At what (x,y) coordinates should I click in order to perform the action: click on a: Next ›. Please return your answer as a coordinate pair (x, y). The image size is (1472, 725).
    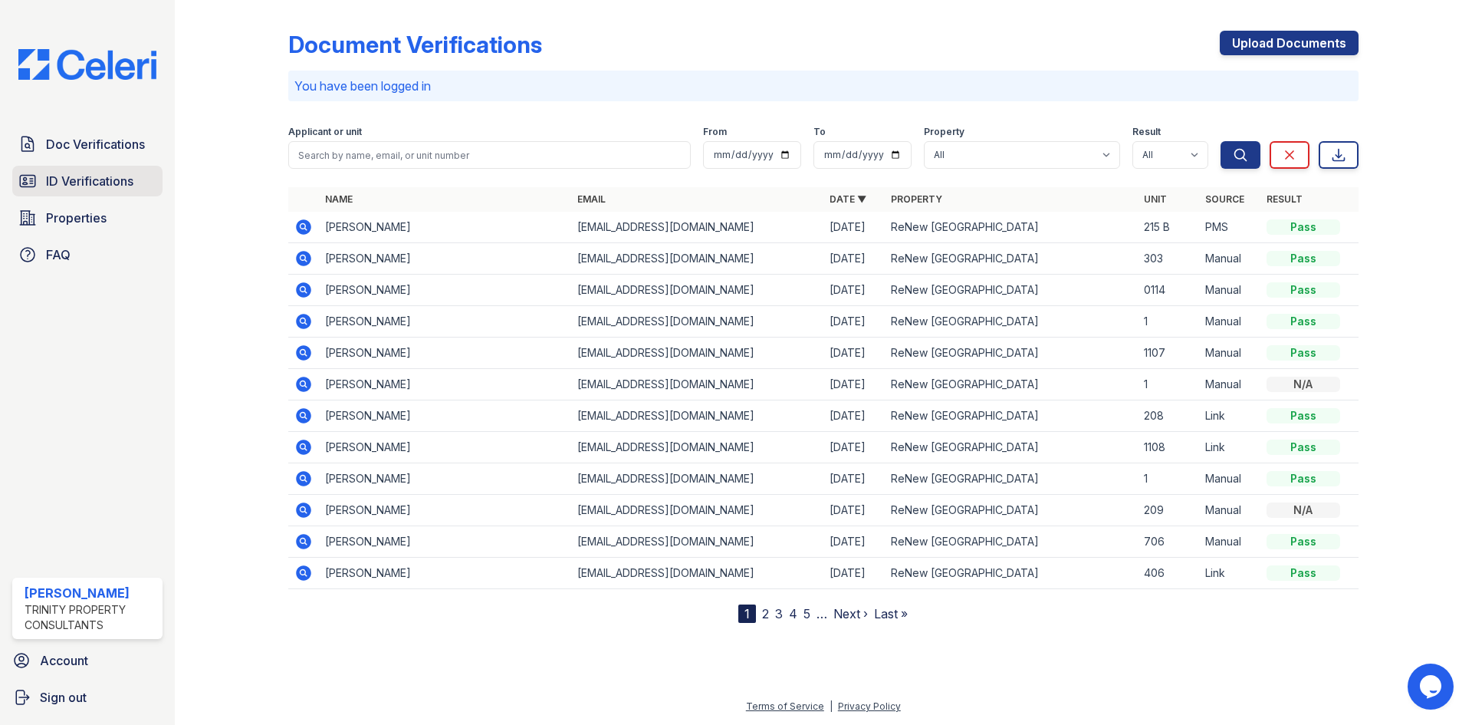
    Looking at the image, I should click on (850, 613).